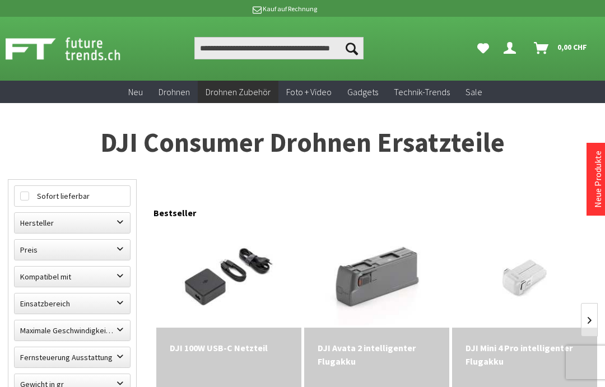  Describe the element at coordinates (377, 355) in the screenshot. I see `div: DJI Avata 2 intelligenter Flugakku` at that location.